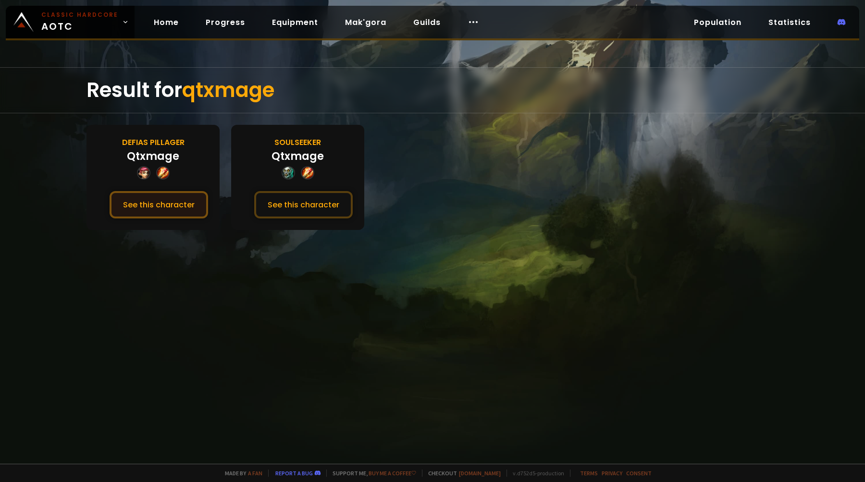  What do you see at coordinates (427, 22) in the screenshot?
I see `a: Guilds` at bounding box center [427, 22].